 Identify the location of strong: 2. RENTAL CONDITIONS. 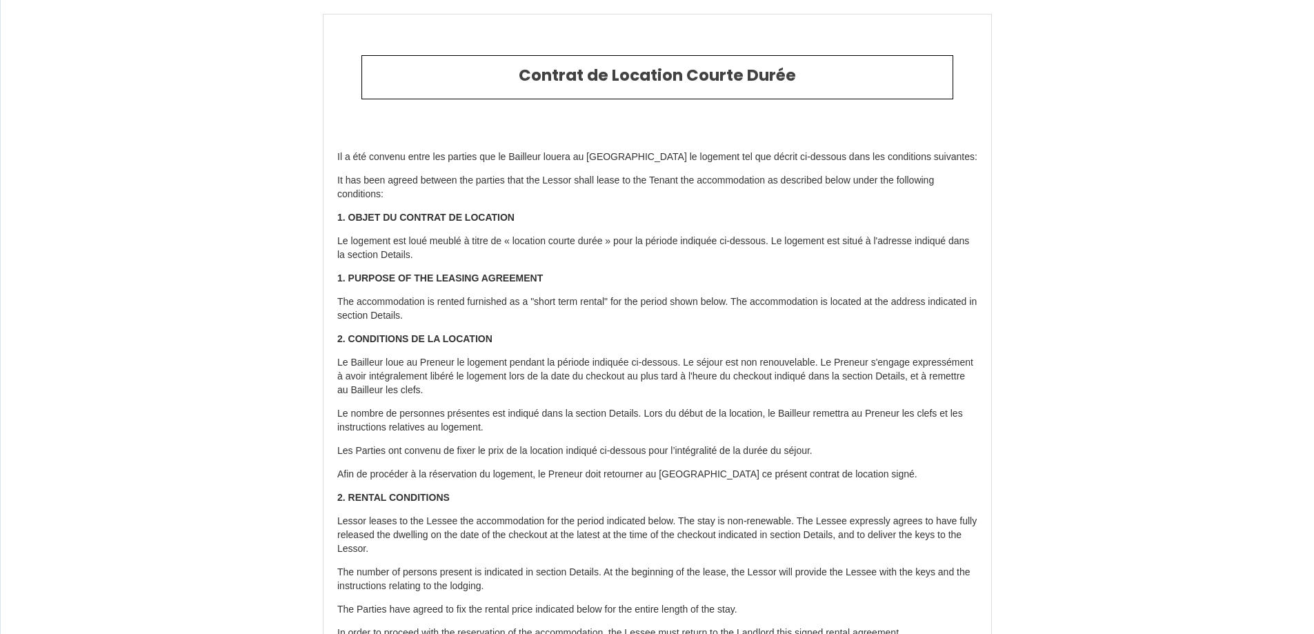
(393, 497).